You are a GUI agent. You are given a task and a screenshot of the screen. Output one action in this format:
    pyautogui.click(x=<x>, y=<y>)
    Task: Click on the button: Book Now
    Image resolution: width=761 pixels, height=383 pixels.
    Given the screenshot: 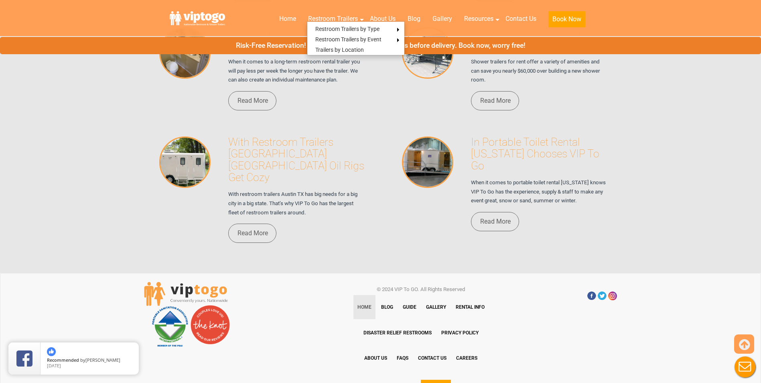 What is the action you would take?
    pyautogui.click(x=567, y=19)
    